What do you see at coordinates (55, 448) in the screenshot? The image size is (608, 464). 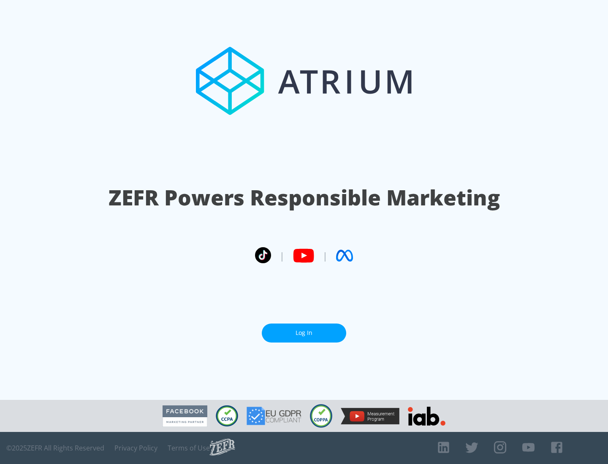 I see `span: © 2025 ZEFR All Rights Reserved` at bounding box center [55, 448].